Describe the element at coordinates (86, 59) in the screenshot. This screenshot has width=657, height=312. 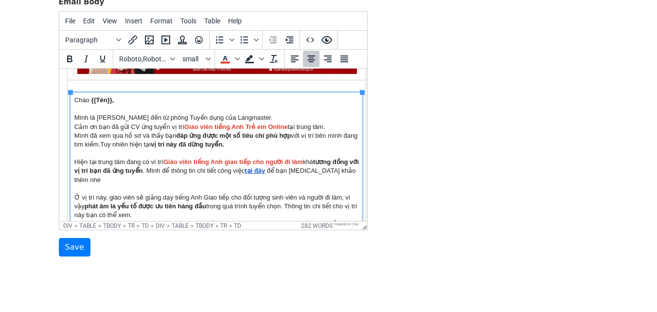
I see `button: Italic` at that location.